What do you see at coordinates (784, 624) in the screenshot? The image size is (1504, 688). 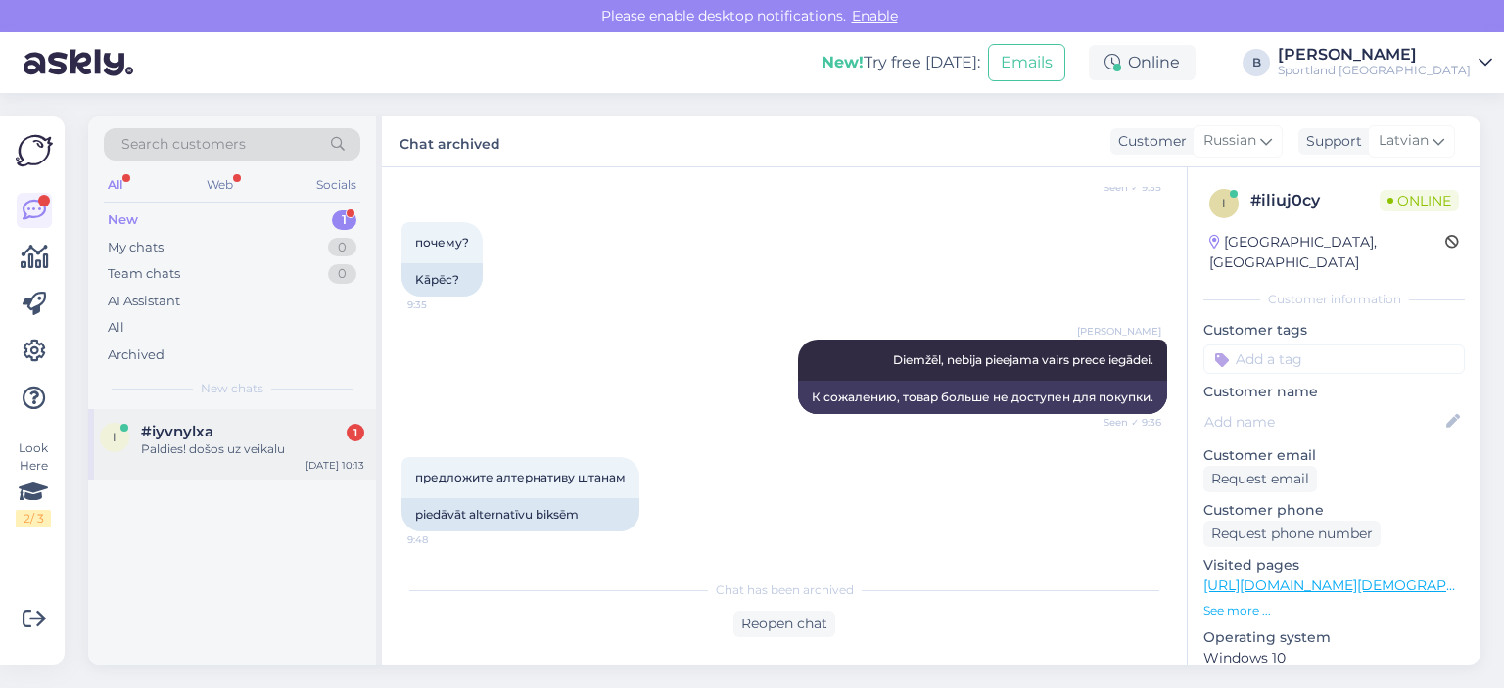 I see `div: Reopen chat` at bounding box center [784, 624].